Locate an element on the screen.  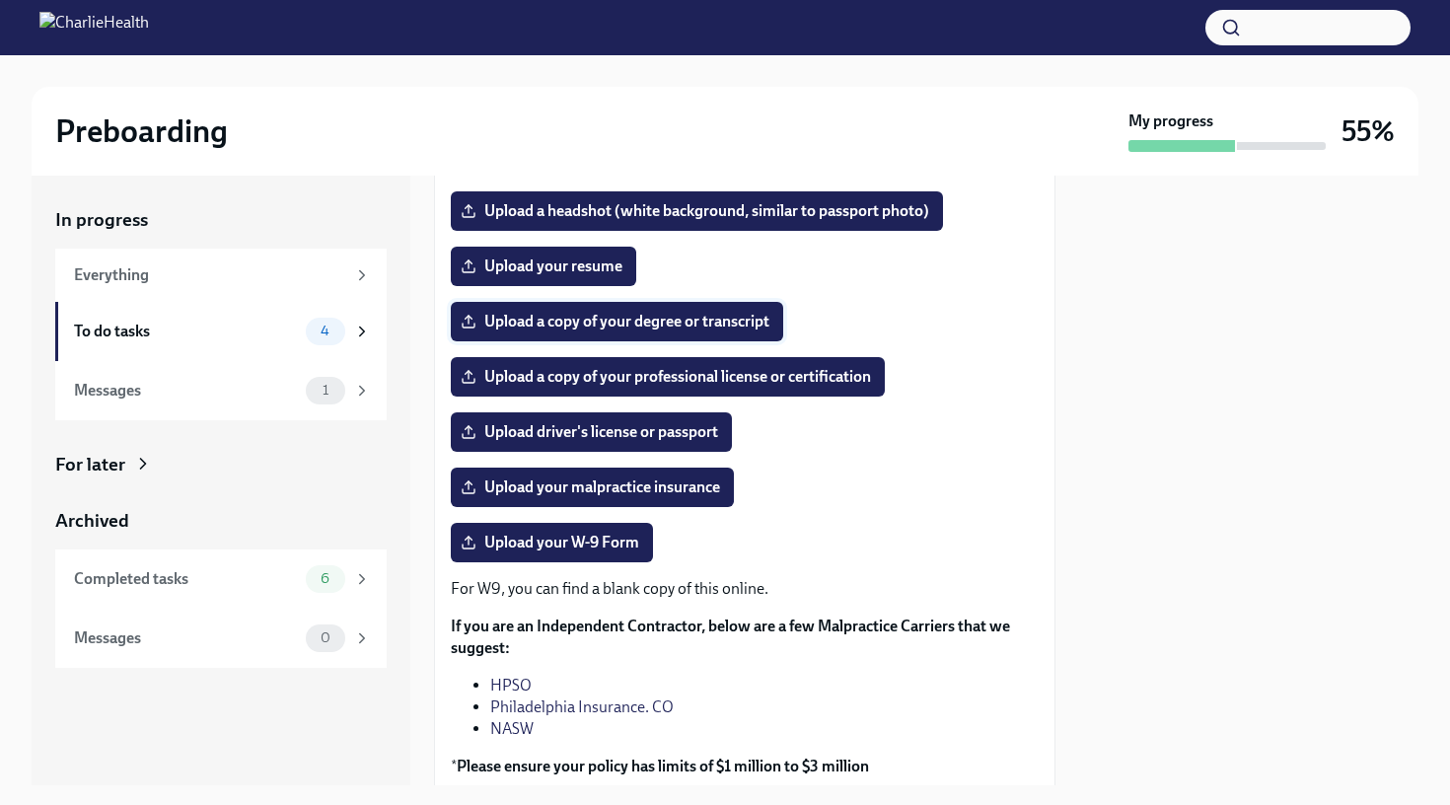
a: Archived is located at coordinates (221, 521).